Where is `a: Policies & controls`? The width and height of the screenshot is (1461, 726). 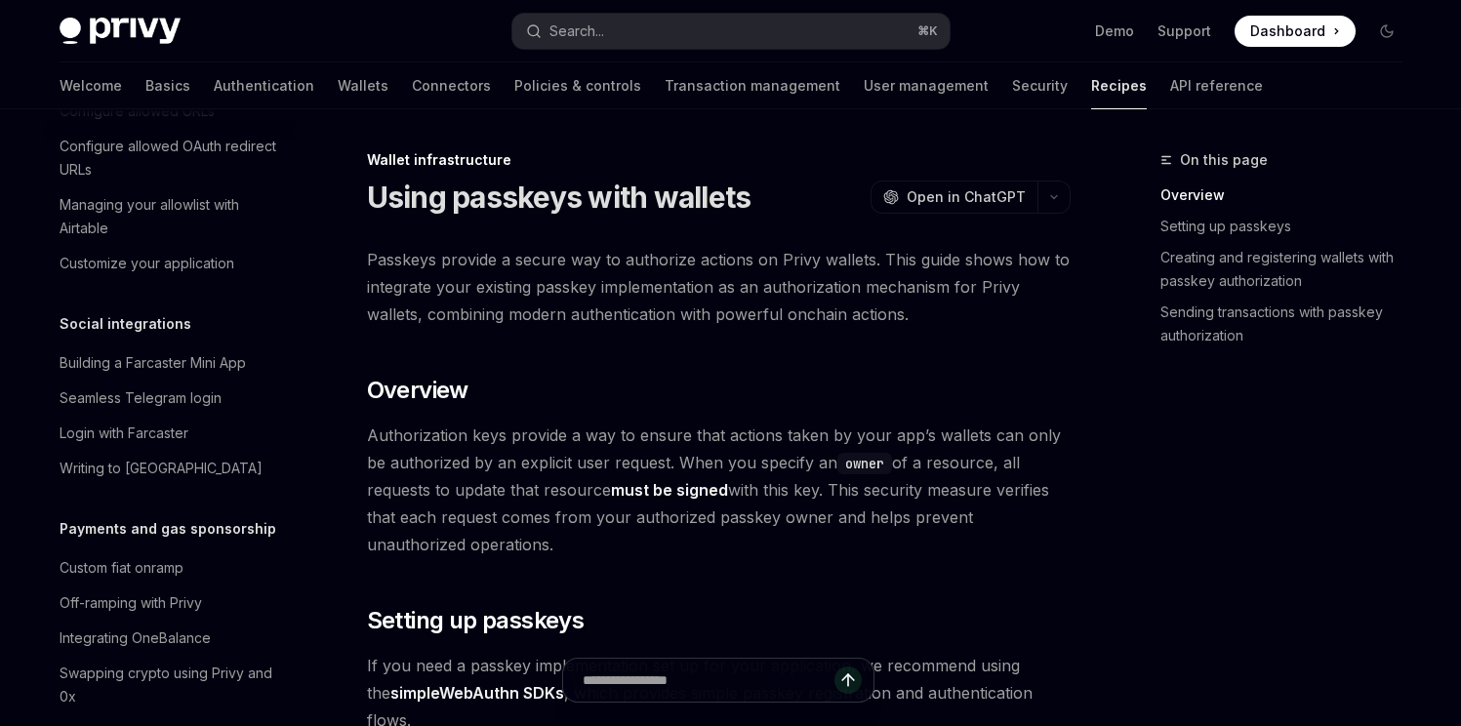 a: Policies & controls is located at coordinates (578, 86).